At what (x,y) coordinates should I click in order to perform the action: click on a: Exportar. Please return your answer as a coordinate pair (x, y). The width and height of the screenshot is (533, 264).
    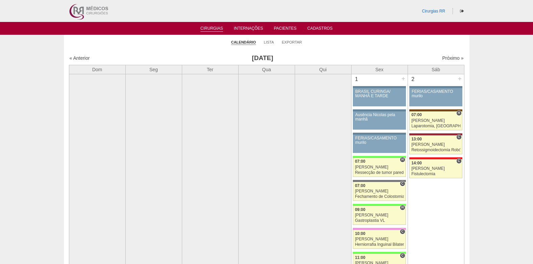
    Looking at the image, I should click on (292, 42).